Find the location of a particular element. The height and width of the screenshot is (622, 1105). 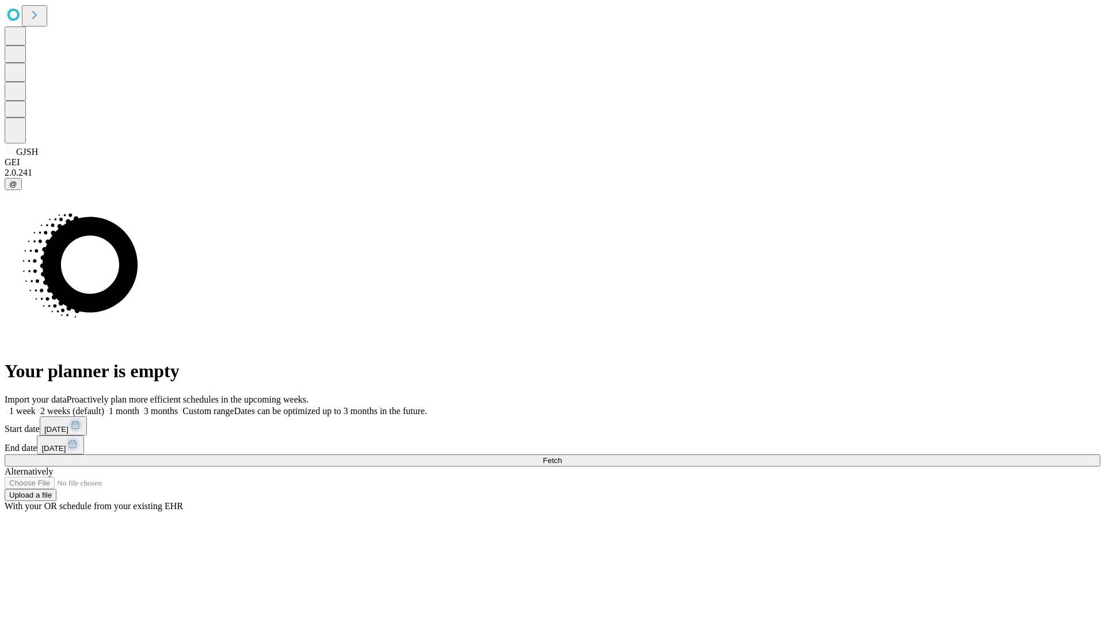

span: 1 month is located at coordinates (124, 410).